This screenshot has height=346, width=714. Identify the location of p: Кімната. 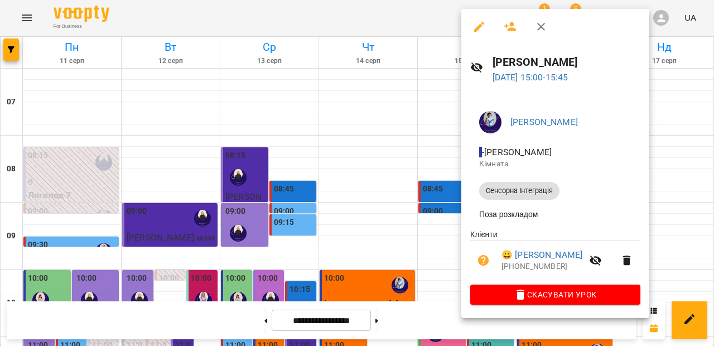
(555, 164).